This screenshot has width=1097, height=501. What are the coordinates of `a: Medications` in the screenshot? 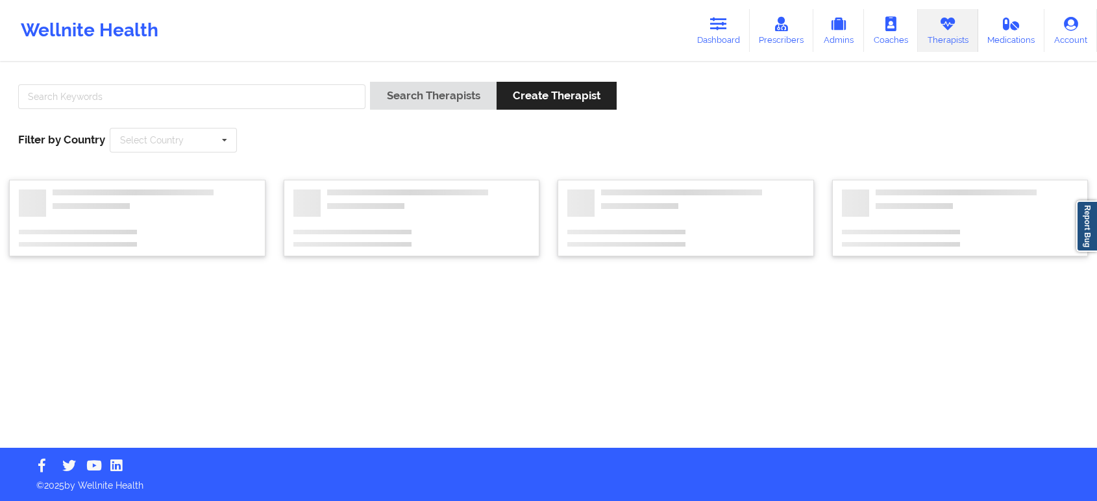 It's located at (1011, 30).